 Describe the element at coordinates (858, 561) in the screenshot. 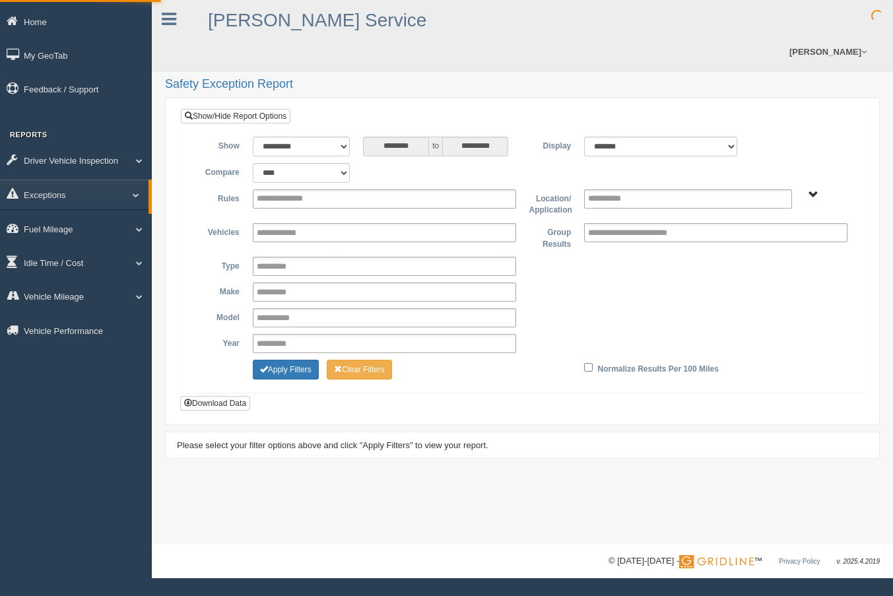

I see `span: v. 2025.4.2019` at that location.